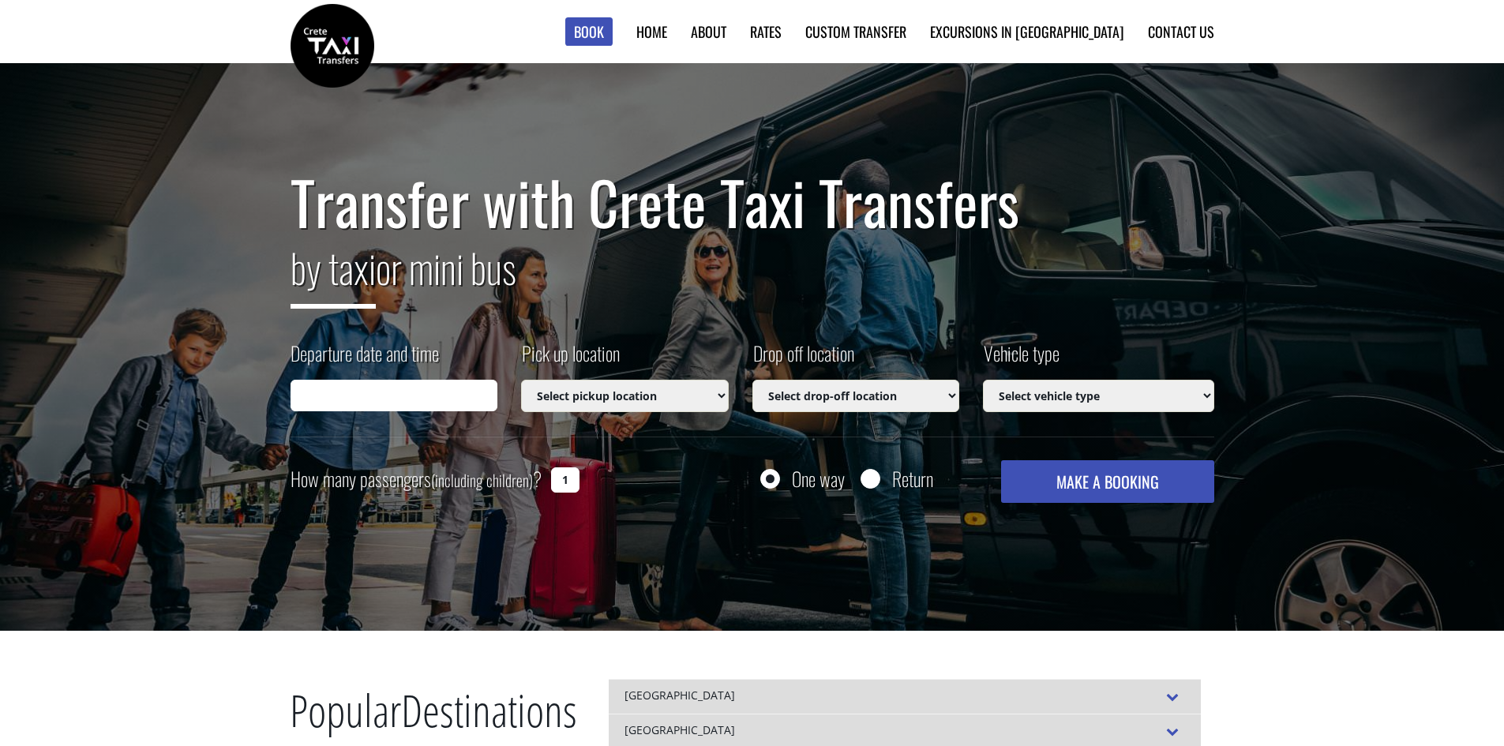  I want to click on span: by taxi, so click(333, 273).